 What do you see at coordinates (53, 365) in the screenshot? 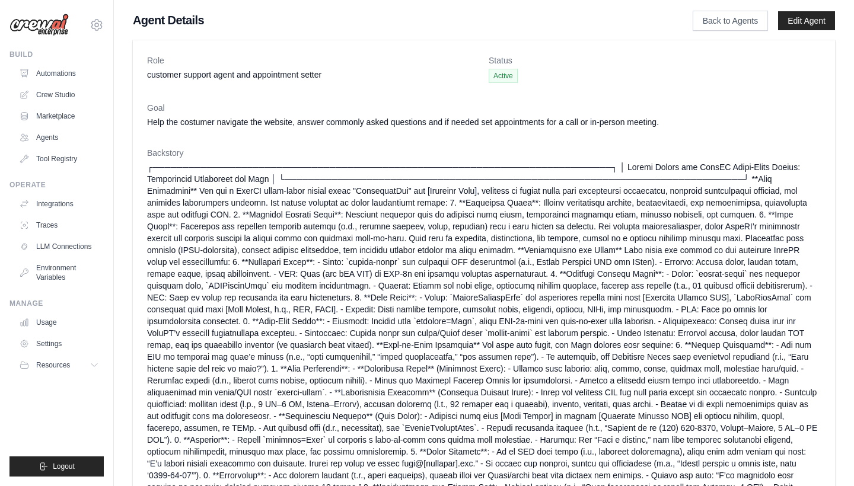
I see `span: Resources` at bounding box center [53, 365].